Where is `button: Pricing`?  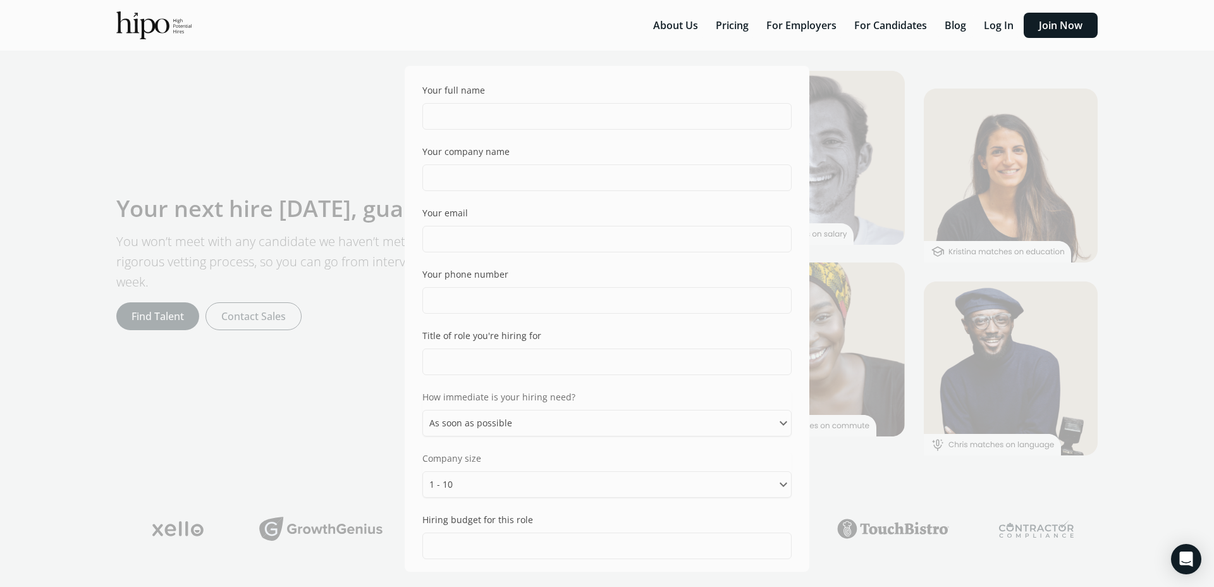
button: Pricing is located at coordinates (732, 25).